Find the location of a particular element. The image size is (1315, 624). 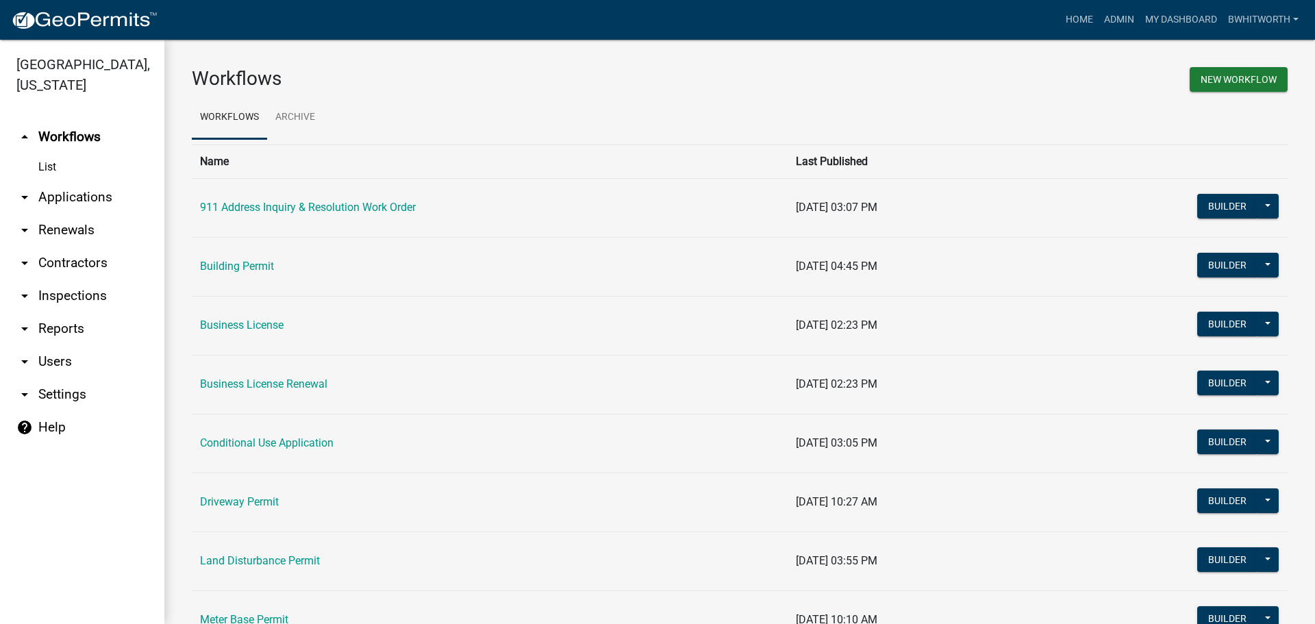

i: help is located at coordinates (25, 427).